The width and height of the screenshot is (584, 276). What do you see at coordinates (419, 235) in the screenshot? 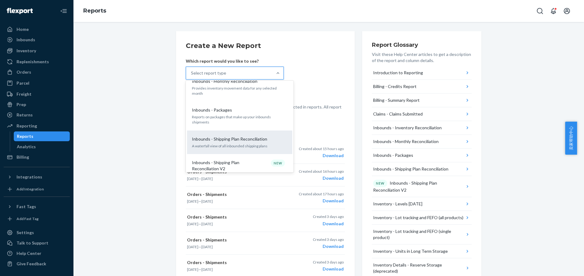
I see `div: Inventory - Lot tracking and FEFO (single product)` at bounding box center [419, 235].